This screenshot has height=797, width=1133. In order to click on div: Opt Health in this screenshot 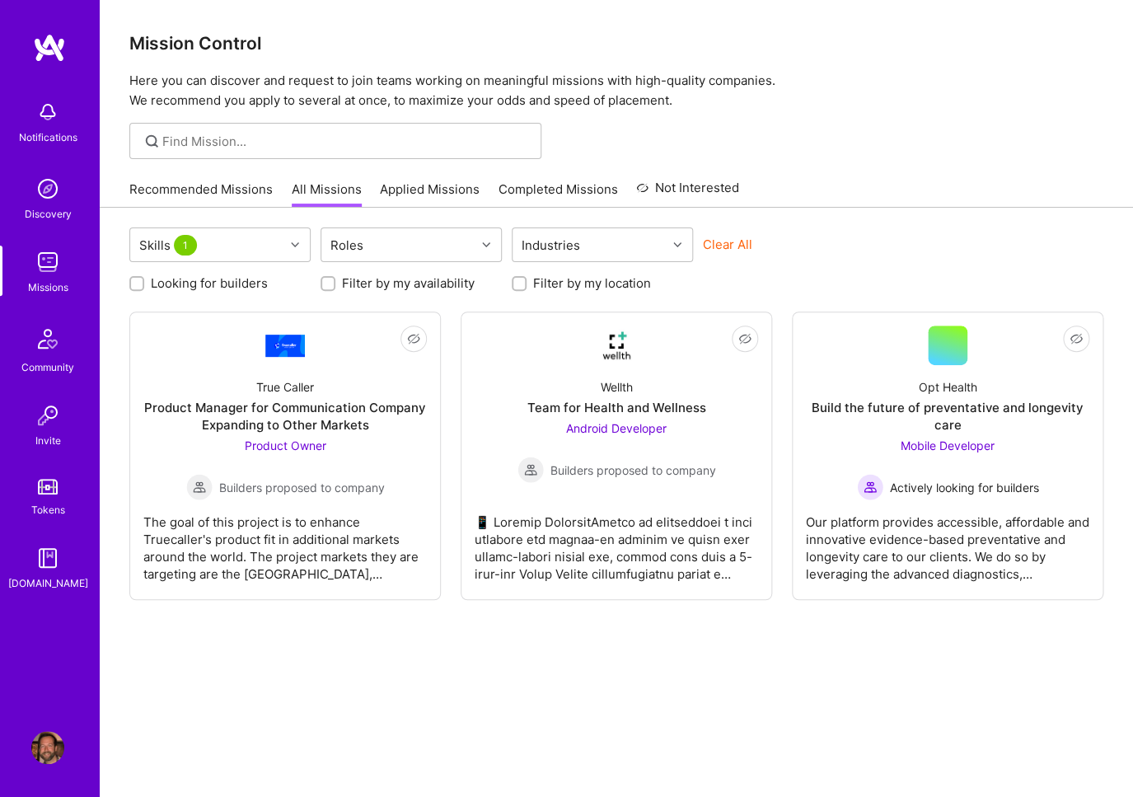, I will do `click(948, 386)`.